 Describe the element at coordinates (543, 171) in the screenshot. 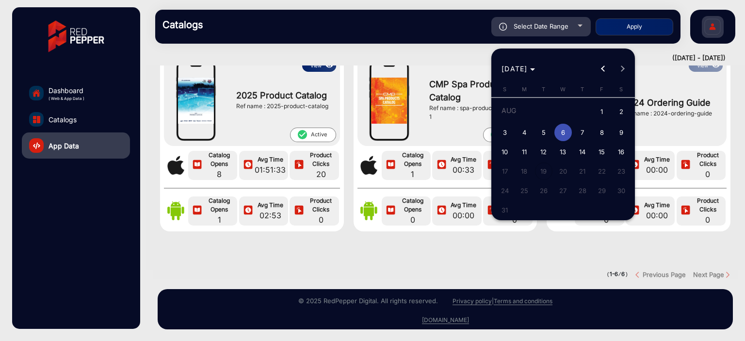

I see `button: August 19, 2025` at that location.